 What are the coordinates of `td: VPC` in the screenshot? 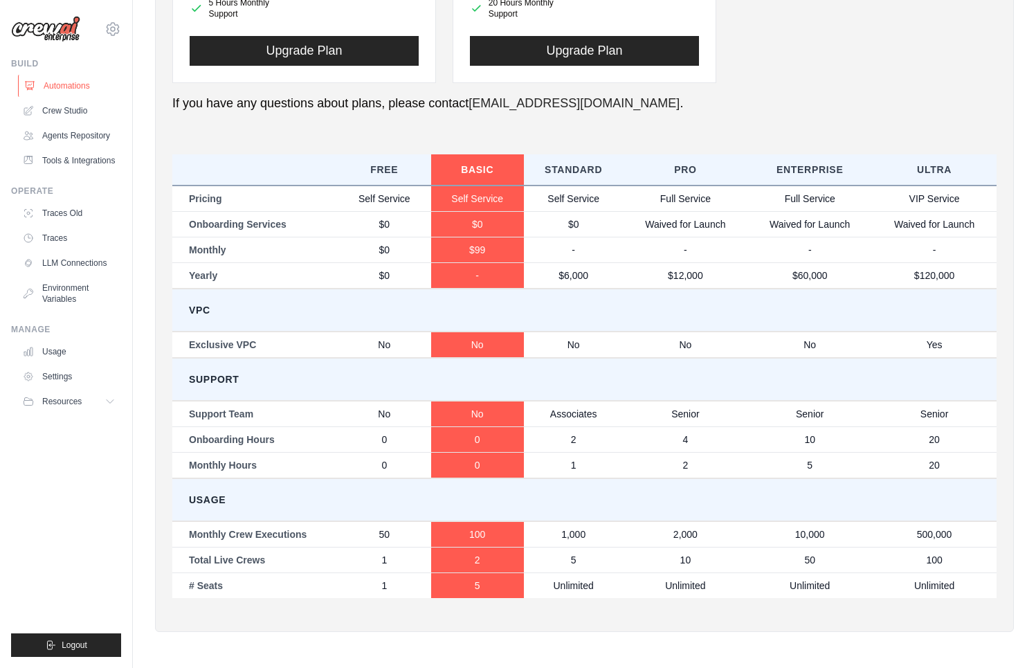 It's located at (584, 310).